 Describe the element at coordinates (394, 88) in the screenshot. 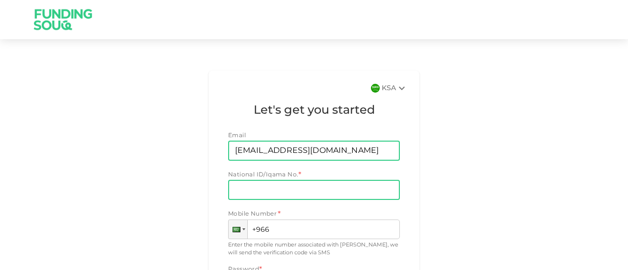

I see `div: KSA` at that location.